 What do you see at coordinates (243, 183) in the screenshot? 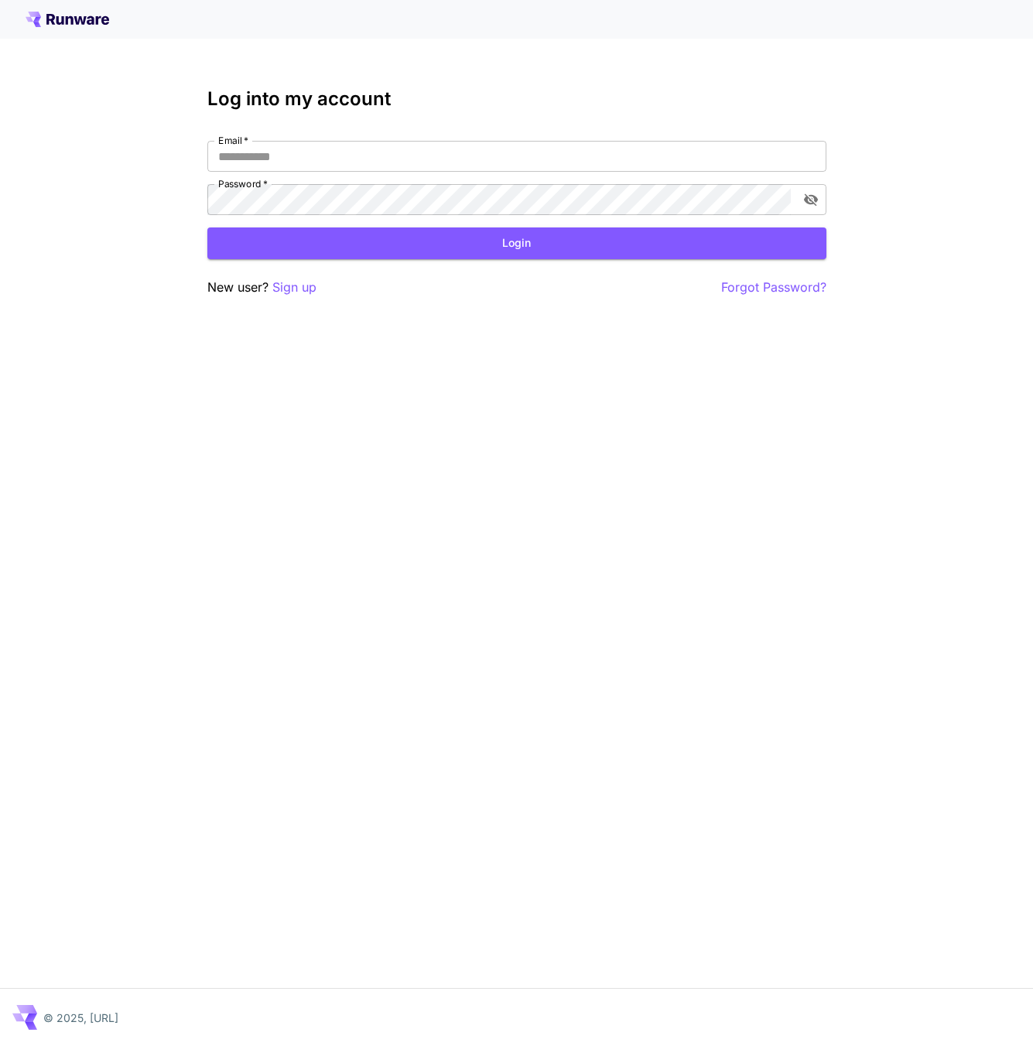
I see `label: Password` at bounding box center [243, 183].